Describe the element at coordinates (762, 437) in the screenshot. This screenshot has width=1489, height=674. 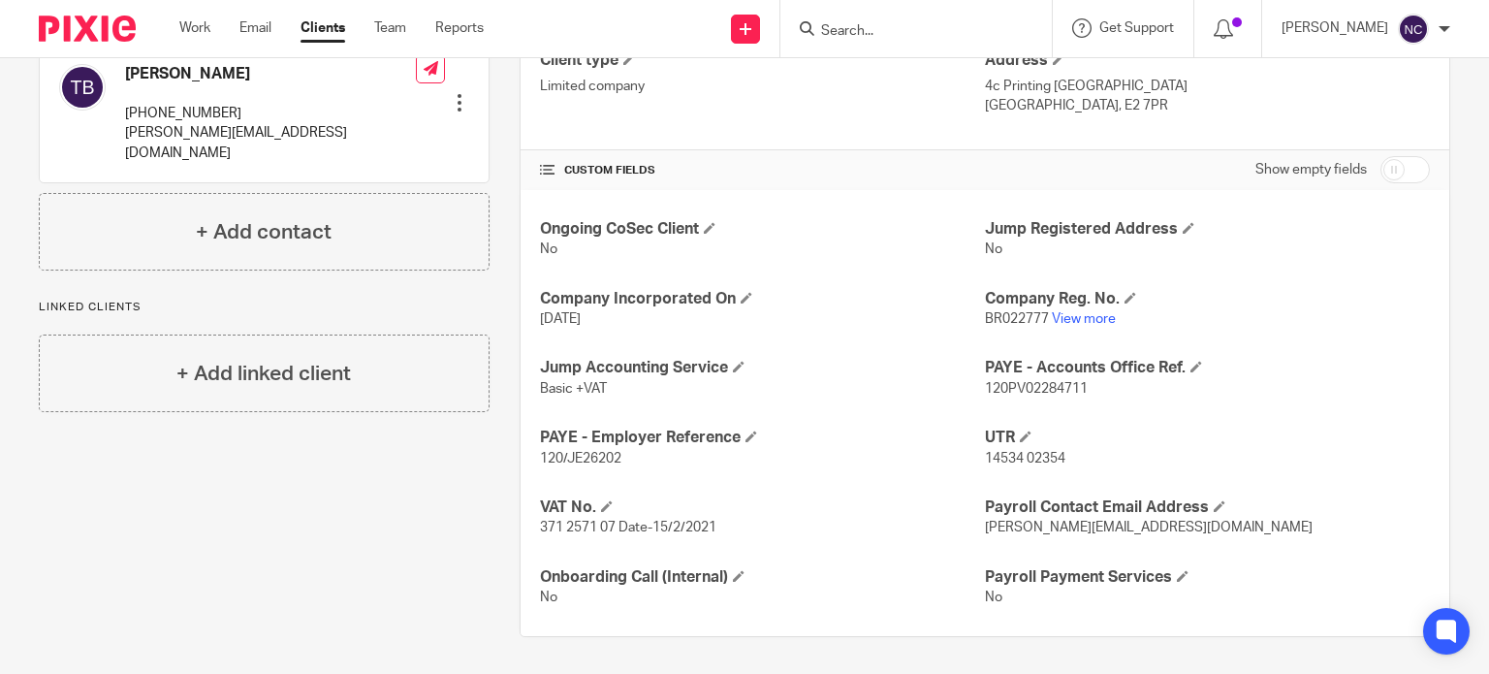
I see `h4: PAYE - Employer Reference` at that location.